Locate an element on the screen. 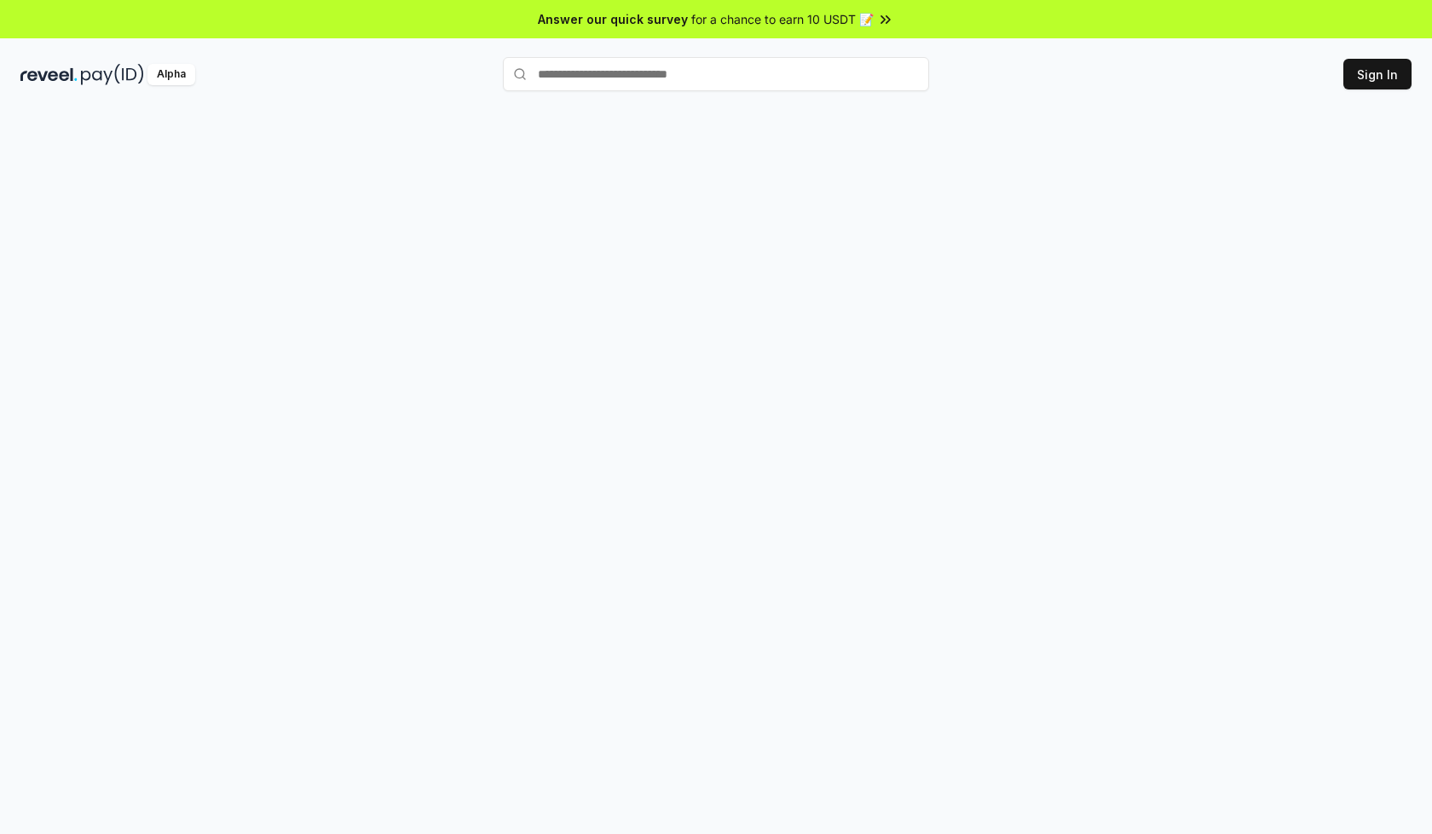 Image resolution: width=1432 pixels, height=834 pixels. img: reveel_dark is located at coordinates (49, 74).